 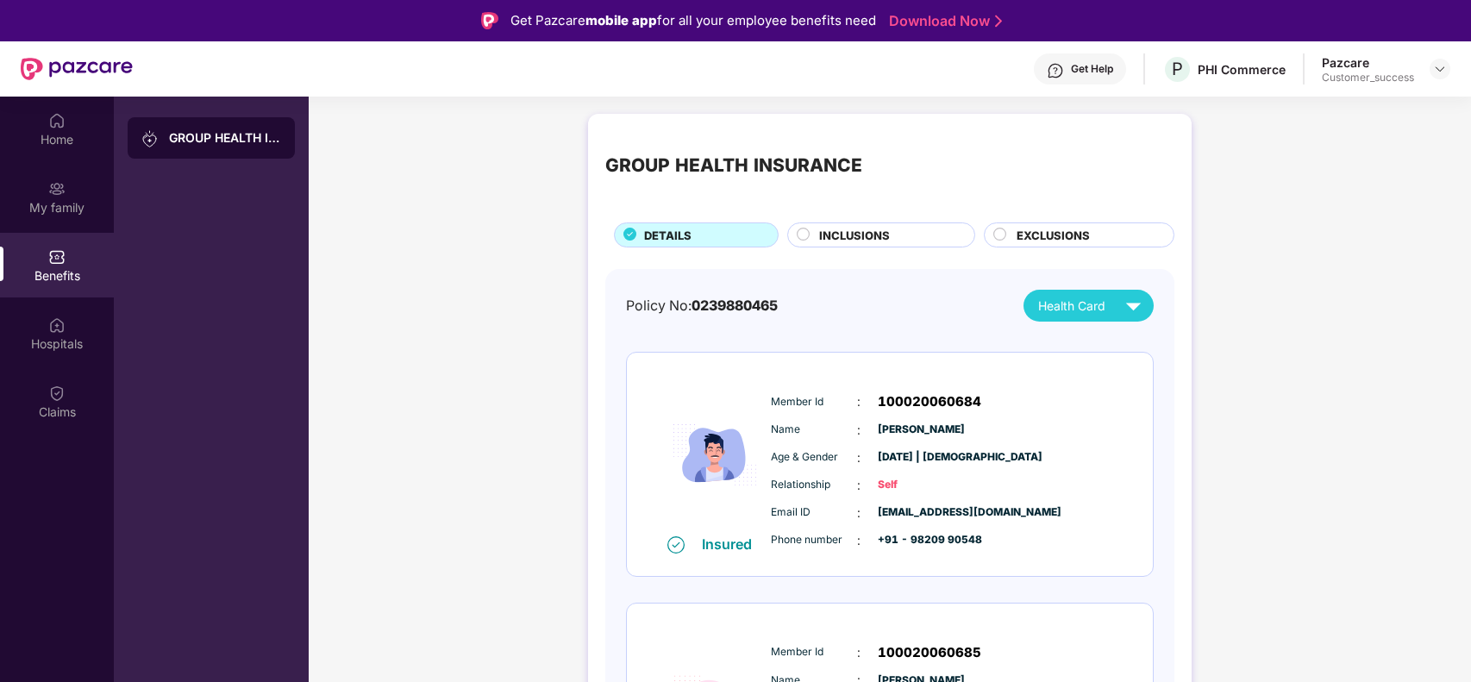 What do you see at coordinates (57, 393) in the screenshot?
I see `img: svg+xml;base64,PHN2ZyBpZD0iQ2xhaW0iIHhtbG5zPSJodHRwOi8vd3d3LnczLm9yZy8yMDAwL3N2ZyIgd2lkdGg9IjIwIi...` at bounding box center [57, 393].